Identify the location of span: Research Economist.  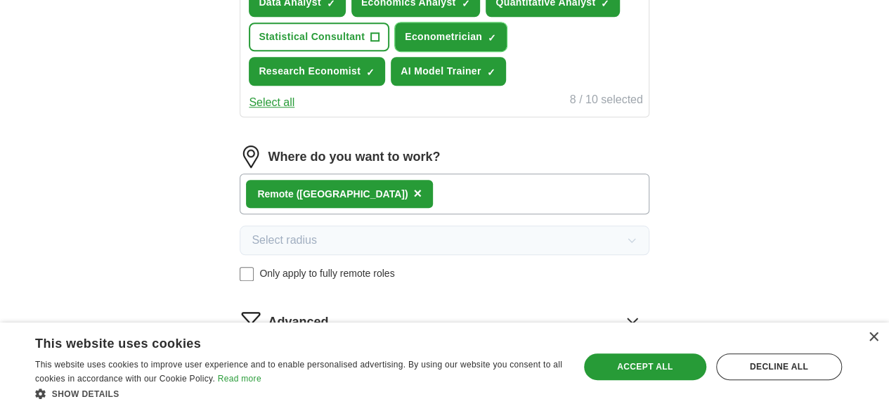
(309, 71).